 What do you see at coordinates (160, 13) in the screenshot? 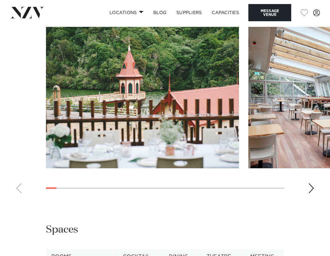
I see `a: BLOG` at bounding box center [160, 13].